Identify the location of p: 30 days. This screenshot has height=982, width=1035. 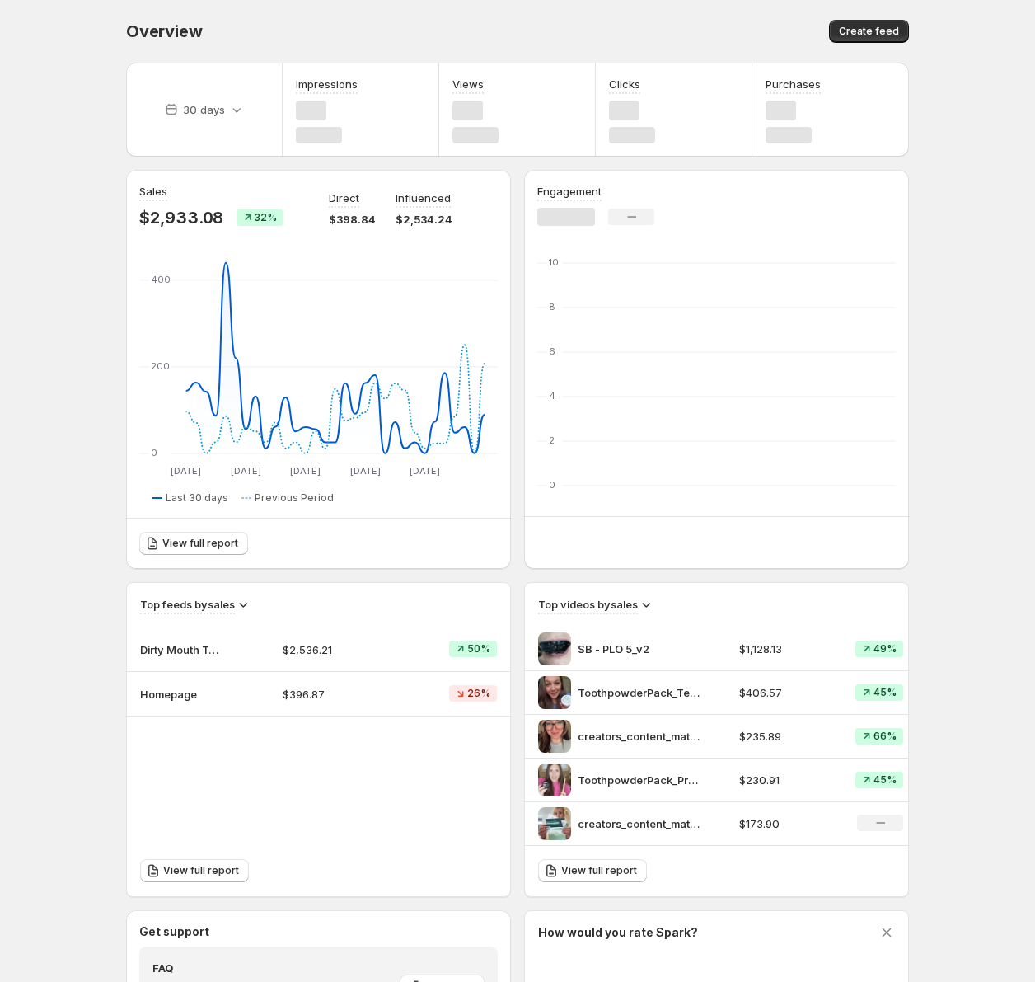
(204, 110).